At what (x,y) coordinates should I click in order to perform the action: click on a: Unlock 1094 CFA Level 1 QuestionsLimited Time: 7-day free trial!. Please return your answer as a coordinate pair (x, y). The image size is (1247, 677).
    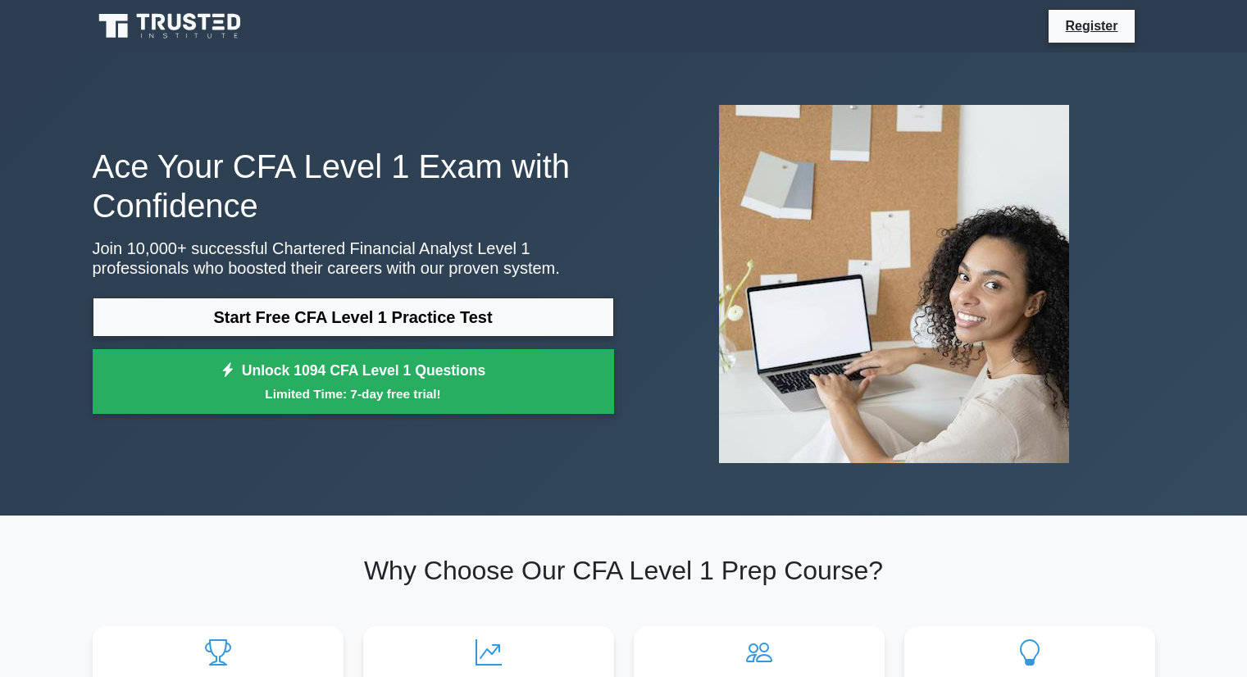
    Looking at the image, I should click on (353, 382).